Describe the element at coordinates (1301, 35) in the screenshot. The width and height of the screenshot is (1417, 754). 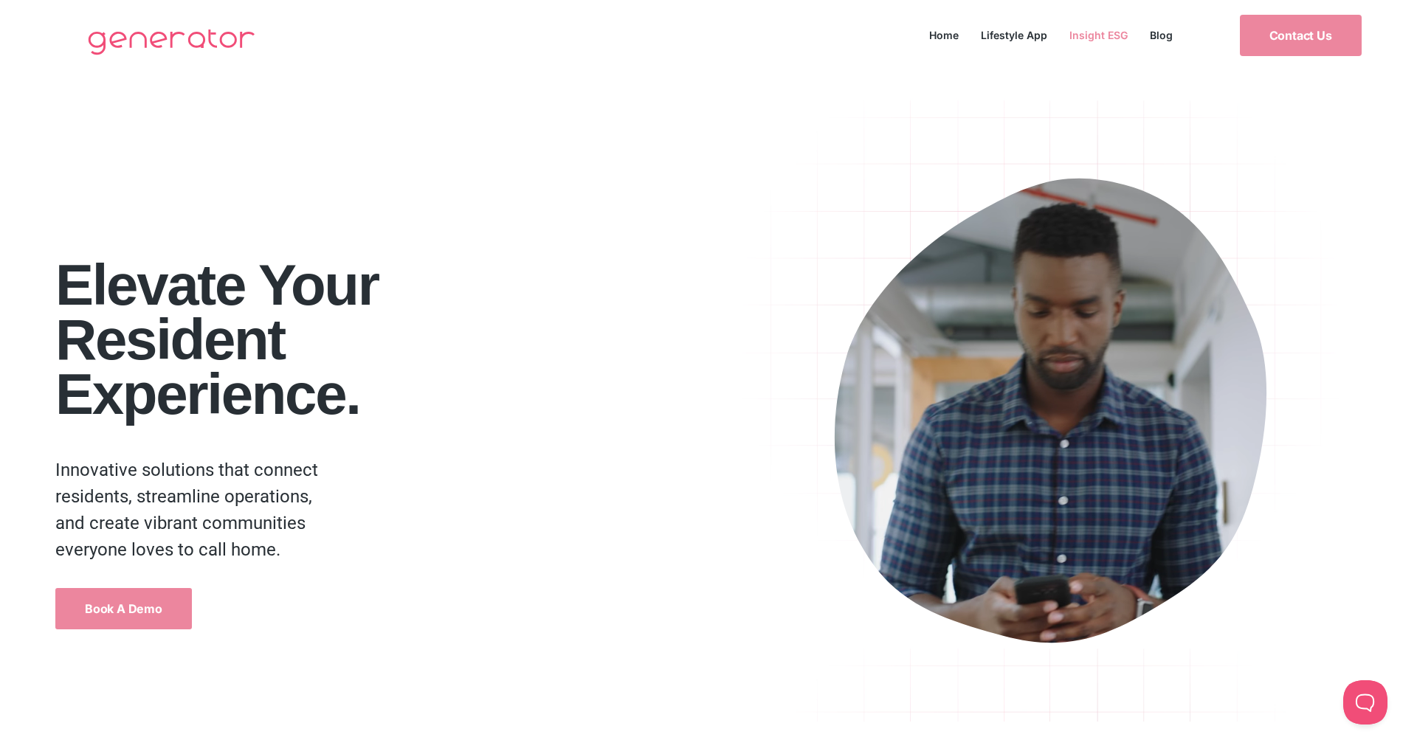
I see `a: Contact Us` at that location.